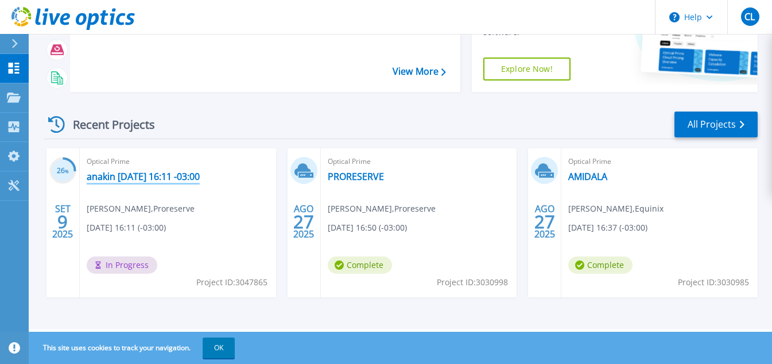  What do you see at coordinates (232, 282) in the screenshot?
I see `span: Project ID: 3047865` at bounding box center [232, 282].